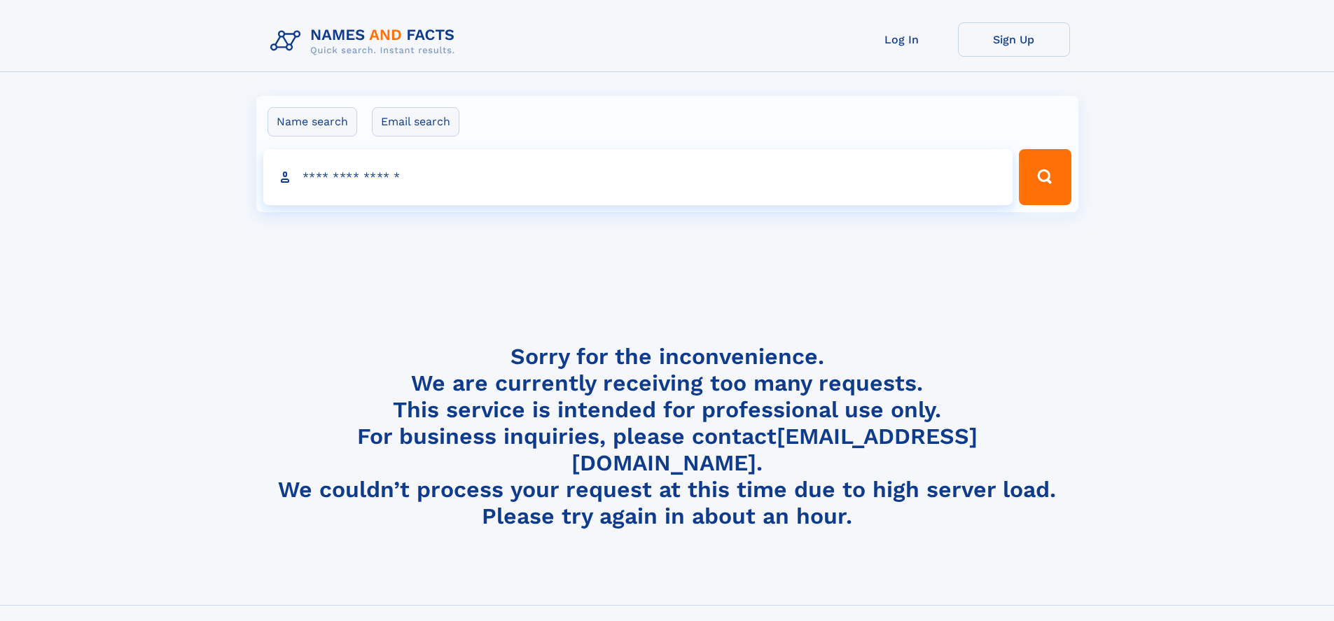  I want to click on h4: Sorry for the inconvenience. We are currently receiving too many requests. This service is intend..., so click(667, 436).